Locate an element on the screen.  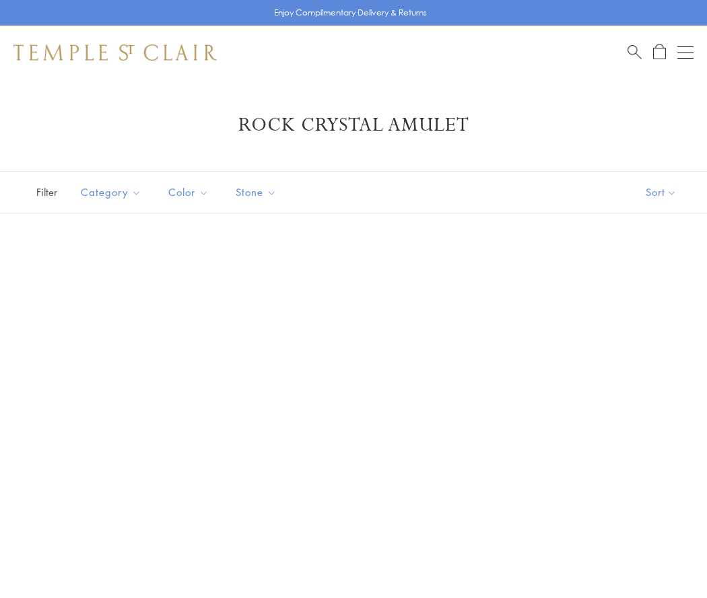
span: Stone is located at coordinates (258, 192).